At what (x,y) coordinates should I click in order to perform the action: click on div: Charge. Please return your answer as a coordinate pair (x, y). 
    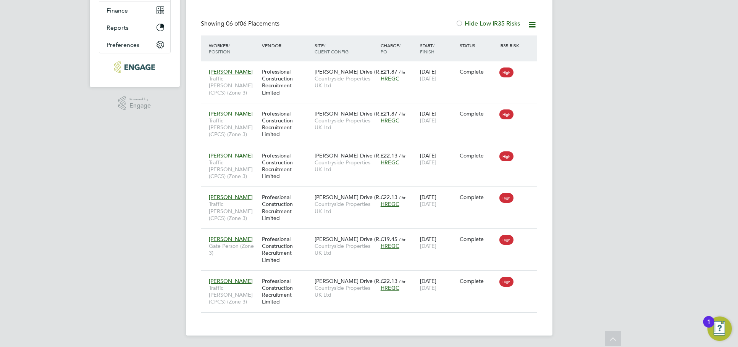
    Looking at the image, I should click on (398, 48).